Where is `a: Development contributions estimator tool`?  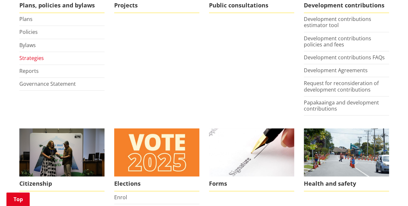 a: Development contributions estimator tool is located at coordinates (337, 22).